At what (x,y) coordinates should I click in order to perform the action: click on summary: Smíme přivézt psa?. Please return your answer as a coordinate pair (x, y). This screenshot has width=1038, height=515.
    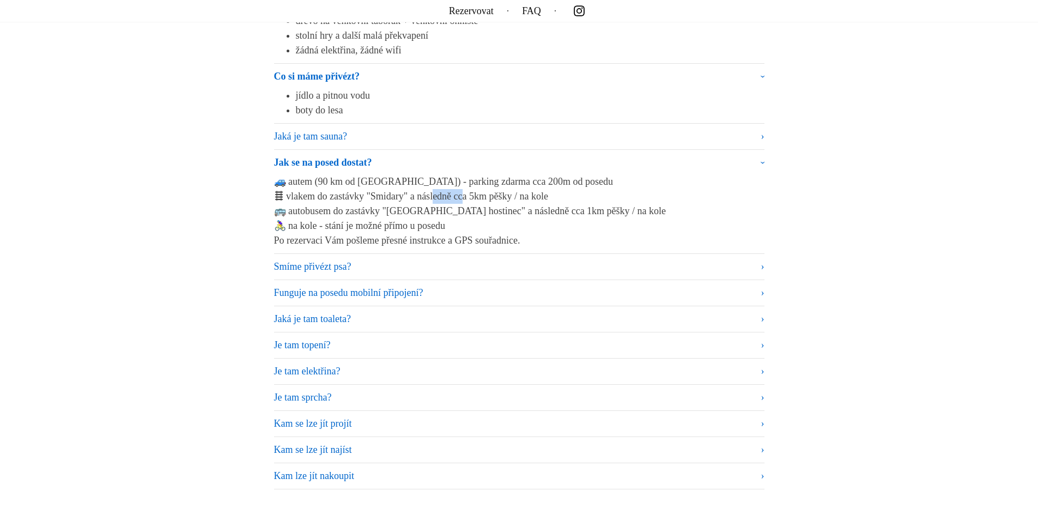
    Looking at the image, I should click on (519, 267).